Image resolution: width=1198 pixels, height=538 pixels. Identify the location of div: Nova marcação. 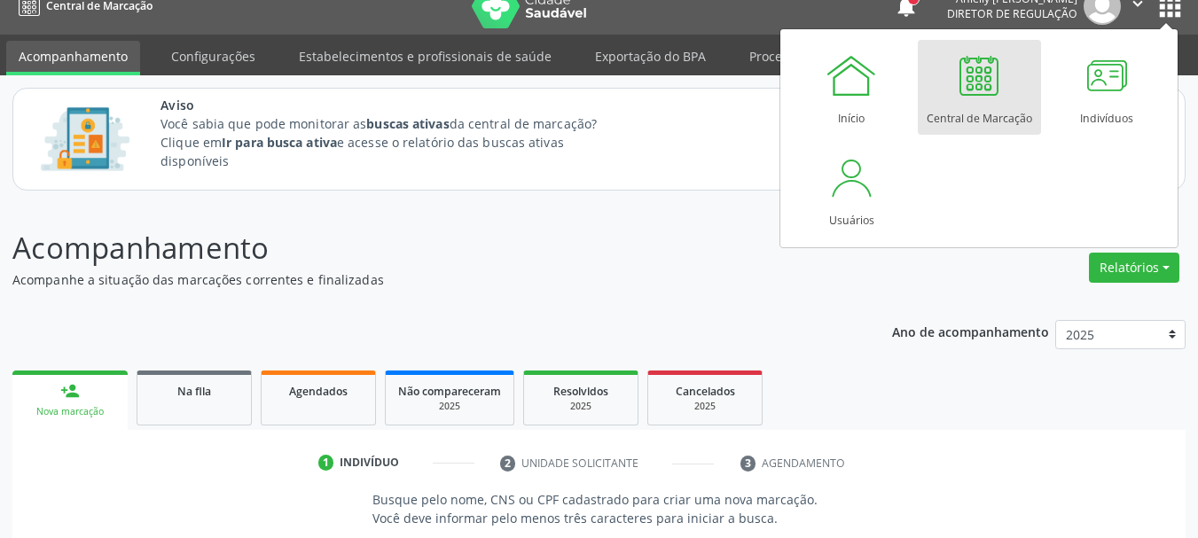
(70, 412).